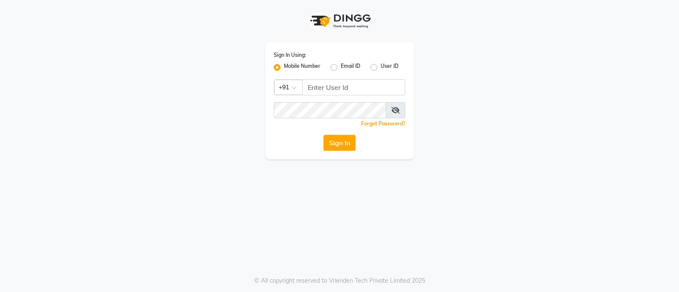  I want to click on label: Email ID, so click(351, 67).